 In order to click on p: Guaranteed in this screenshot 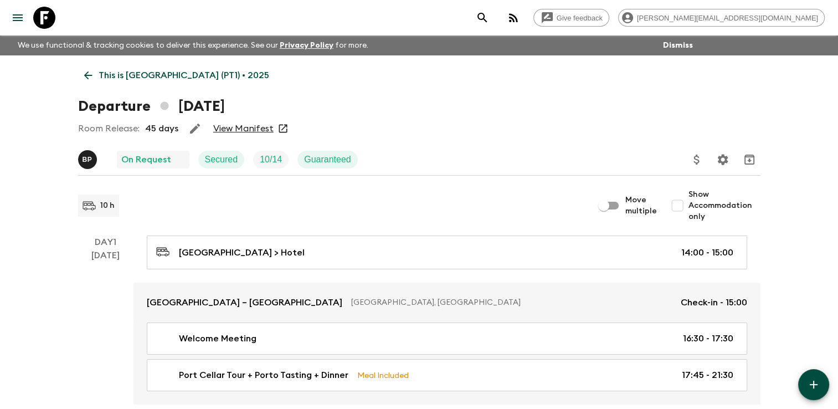, I will do `click(327, 159)`.